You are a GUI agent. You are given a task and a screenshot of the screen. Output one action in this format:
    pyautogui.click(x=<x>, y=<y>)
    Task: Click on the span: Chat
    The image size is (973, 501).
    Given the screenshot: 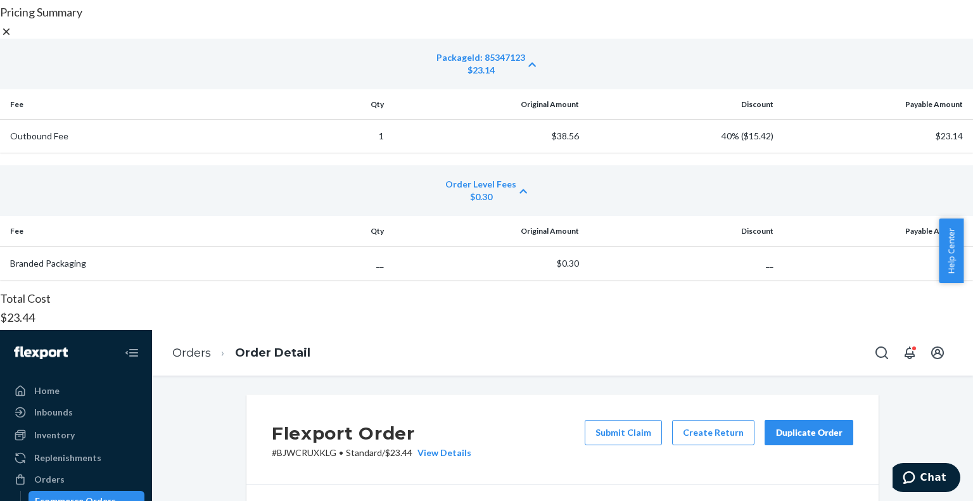 What is the action you would take?
    pyautogui.click(x=41, y=15)
    